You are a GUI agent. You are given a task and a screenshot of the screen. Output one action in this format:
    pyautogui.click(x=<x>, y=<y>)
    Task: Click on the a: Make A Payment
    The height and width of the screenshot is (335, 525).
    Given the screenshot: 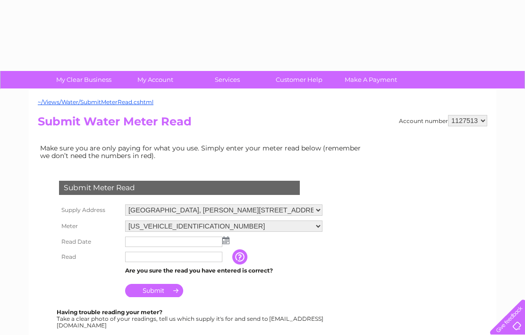 What is the action you would take?
    pyautogui.click(x=371, y=79)
    